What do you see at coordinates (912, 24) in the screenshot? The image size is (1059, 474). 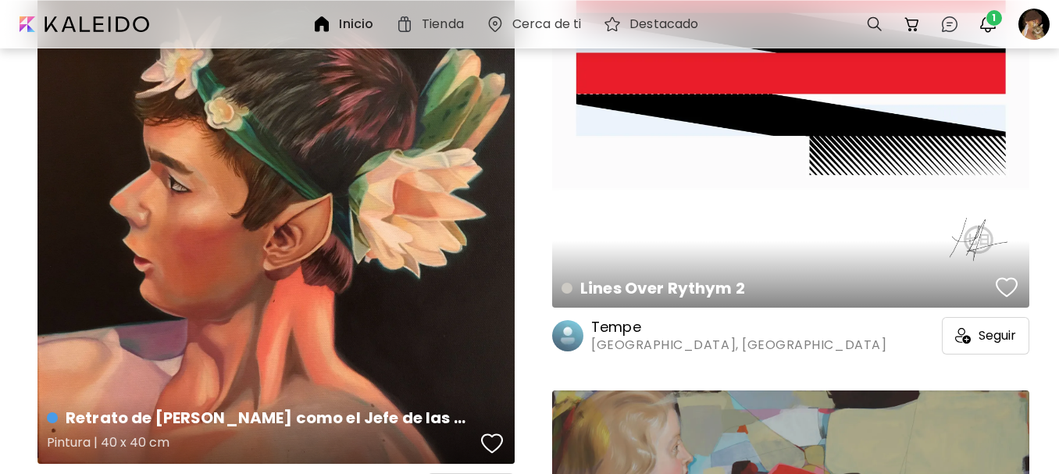 I see `img: cart` at bounding box center [912, 24].